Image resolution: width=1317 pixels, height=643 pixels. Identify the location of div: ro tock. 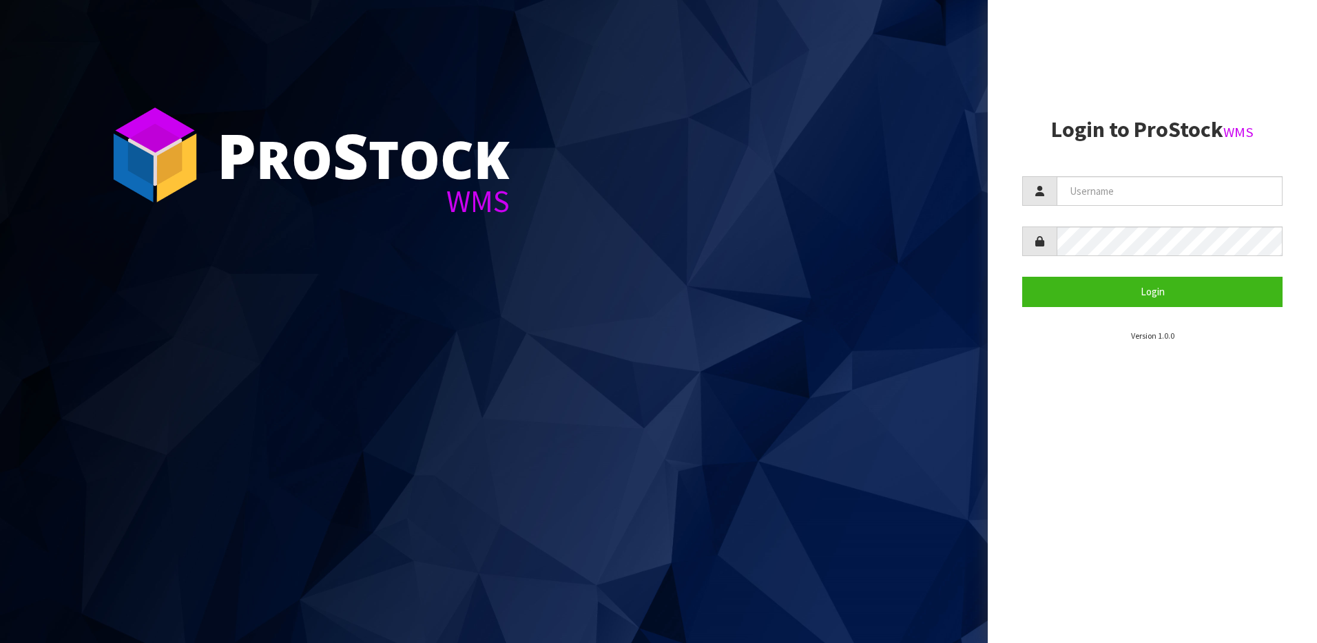
(363, 155).